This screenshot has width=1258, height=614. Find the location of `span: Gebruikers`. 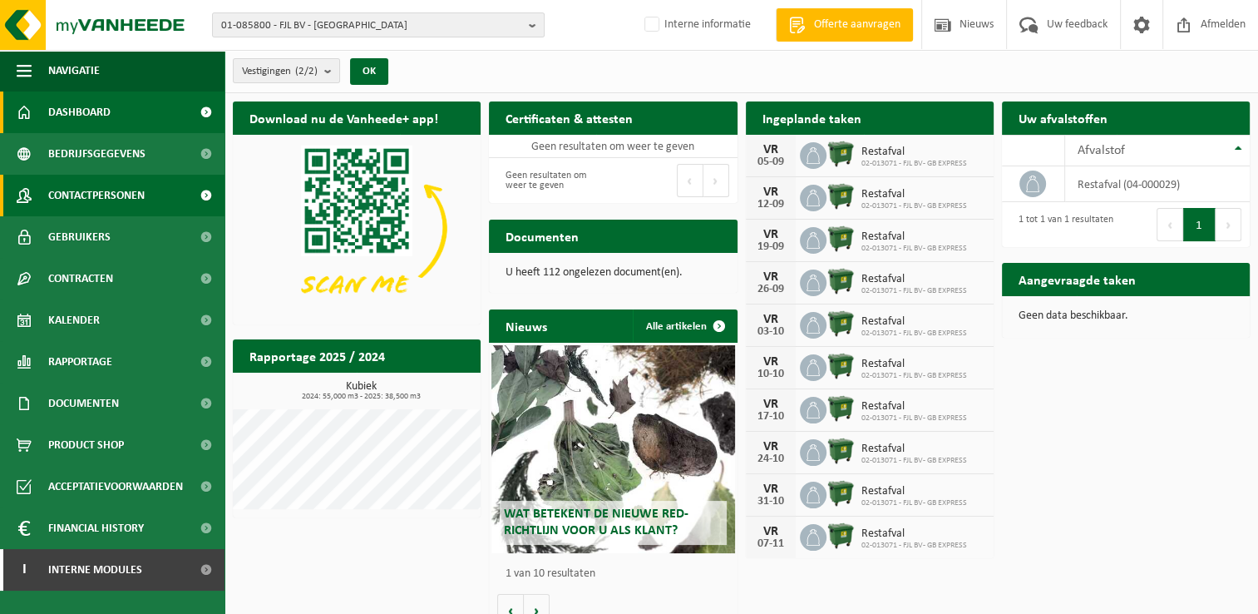

span: Gebruikers is located at coordinates (79, 237).